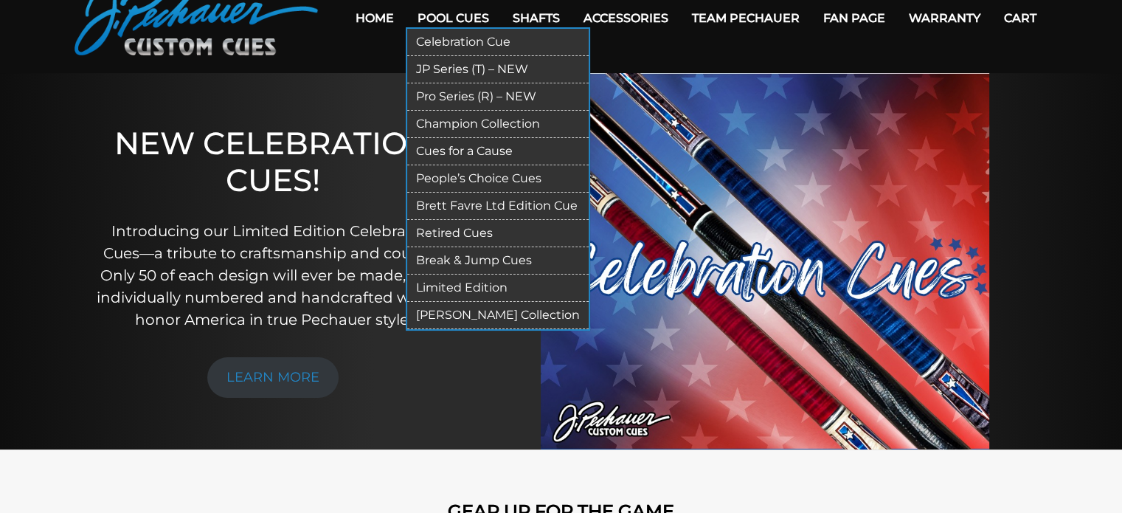  What do you see at coordinates (498, 124) in the screenshot?
I see `a: Champion Collection` at bounding box center [498, 124].